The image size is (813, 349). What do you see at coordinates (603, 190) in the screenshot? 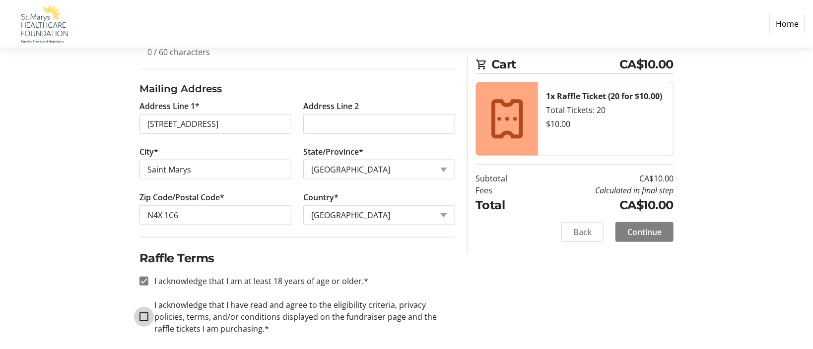
I see `td: Calculated in final step` at bounding box center [603, 190].